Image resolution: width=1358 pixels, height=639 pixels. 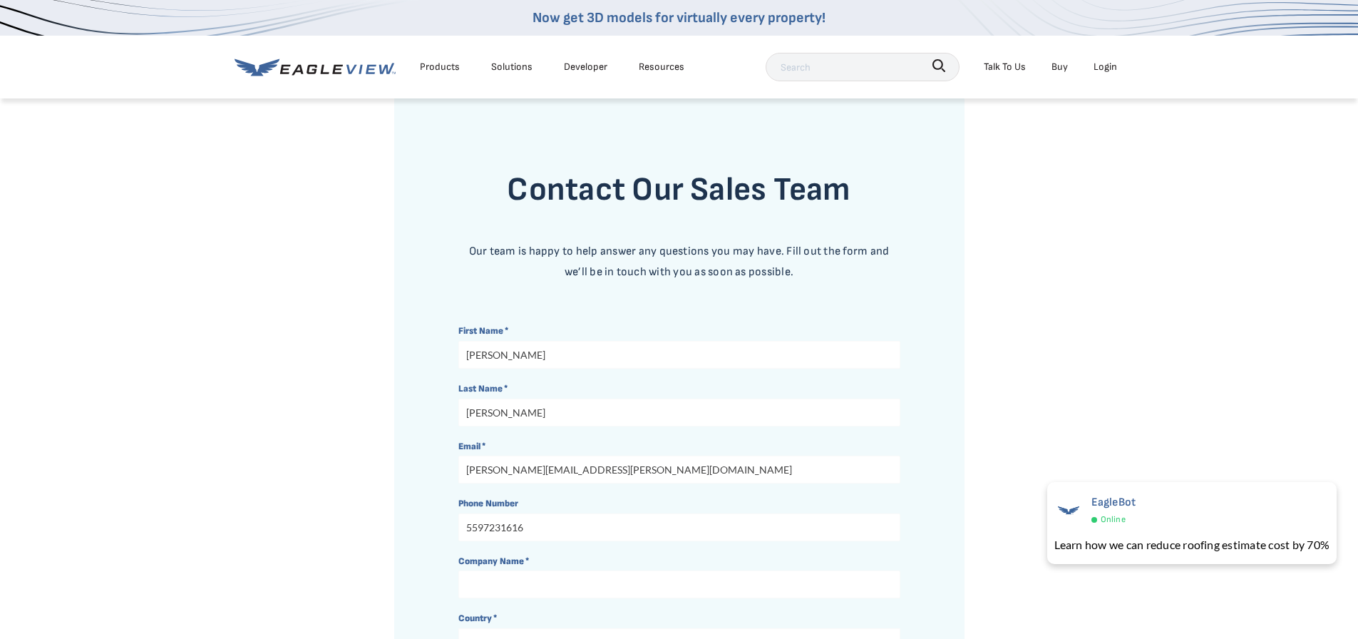 What do you see at coordinates (475, 618) in the screenshot?
I see `span: Country` at bounding box center [475, 618].